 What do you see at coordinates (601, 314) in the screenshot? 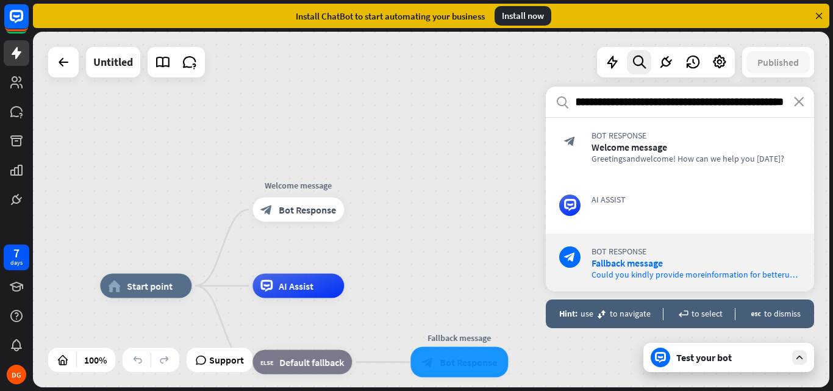
I see `i: move` at bounding box center [601, 314].